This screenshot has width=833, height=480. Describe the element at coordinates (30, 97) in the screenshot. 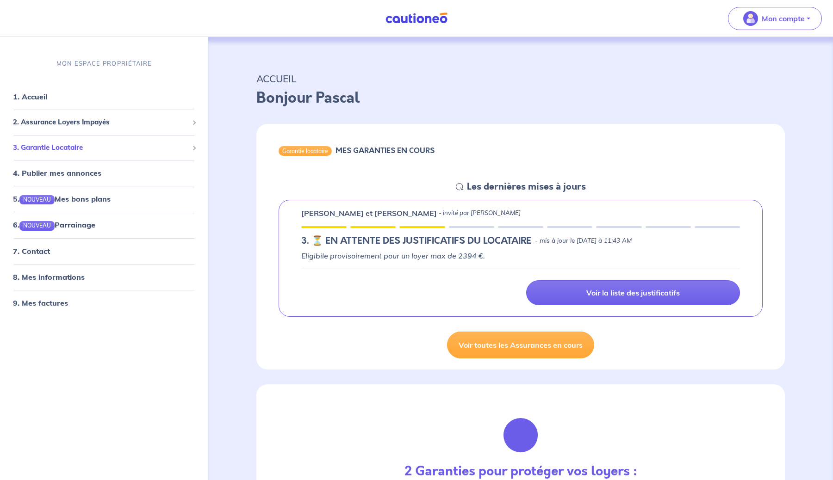

I see `a: 1. Accueil` at that location.